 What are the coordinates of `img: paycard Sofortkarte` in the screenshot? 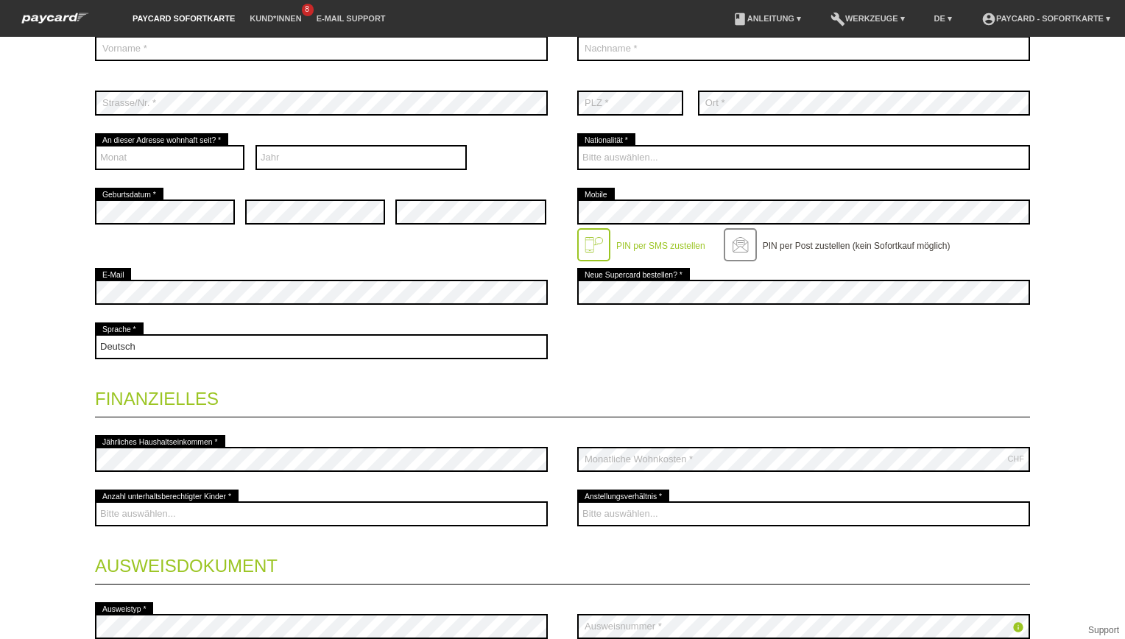 It's located at (55, 18).